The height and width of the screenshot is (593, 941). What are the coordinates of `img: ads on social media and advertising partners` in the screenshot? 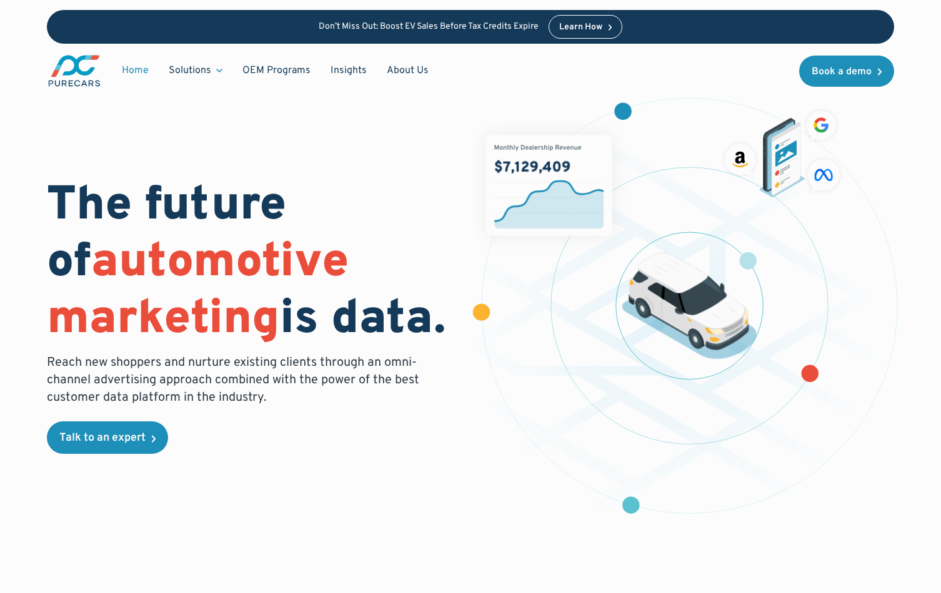 It's located at (781, 152).